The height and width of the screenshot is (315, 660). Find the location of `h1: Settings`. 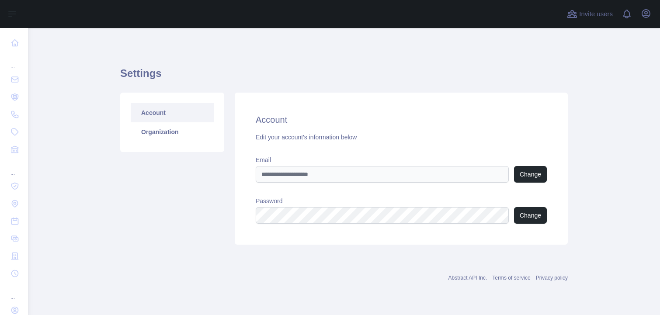

h1: Settings is located at coordinates (344, 77).